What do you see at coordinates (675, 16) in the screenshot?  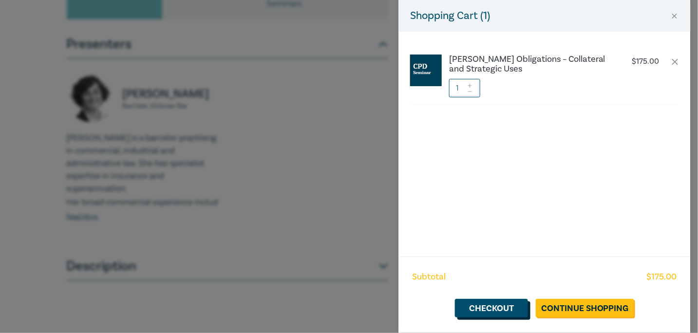 I see `button: Close` at bounding box center [675, 16].